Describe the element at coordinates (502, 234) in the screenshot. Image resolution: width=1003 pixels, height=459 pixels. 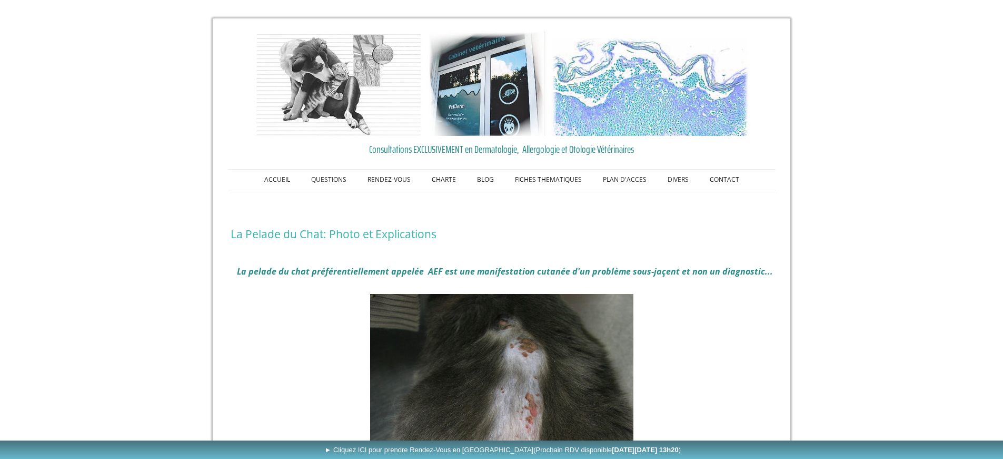
I see `h1: La Pelade du Chat: Photo et Explications` at that location.